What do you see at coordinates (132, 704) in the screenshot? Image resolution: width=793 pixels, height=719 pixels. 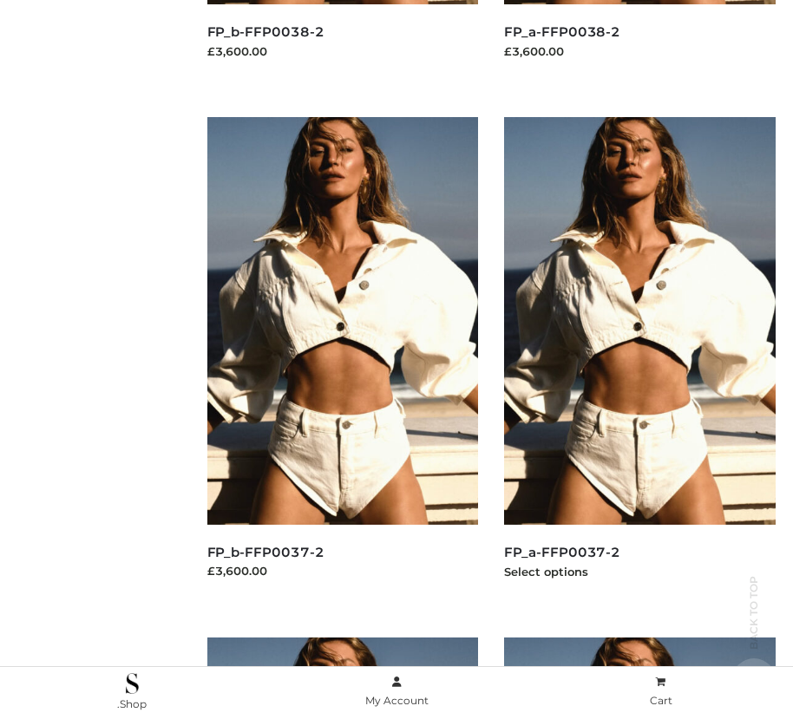 I see `span: .Shop` at bounding box center [132, 704].